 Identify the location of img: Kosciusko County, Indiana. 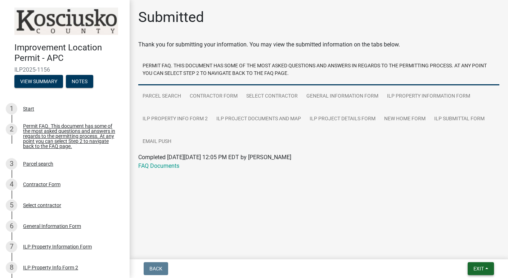
(66, 21).